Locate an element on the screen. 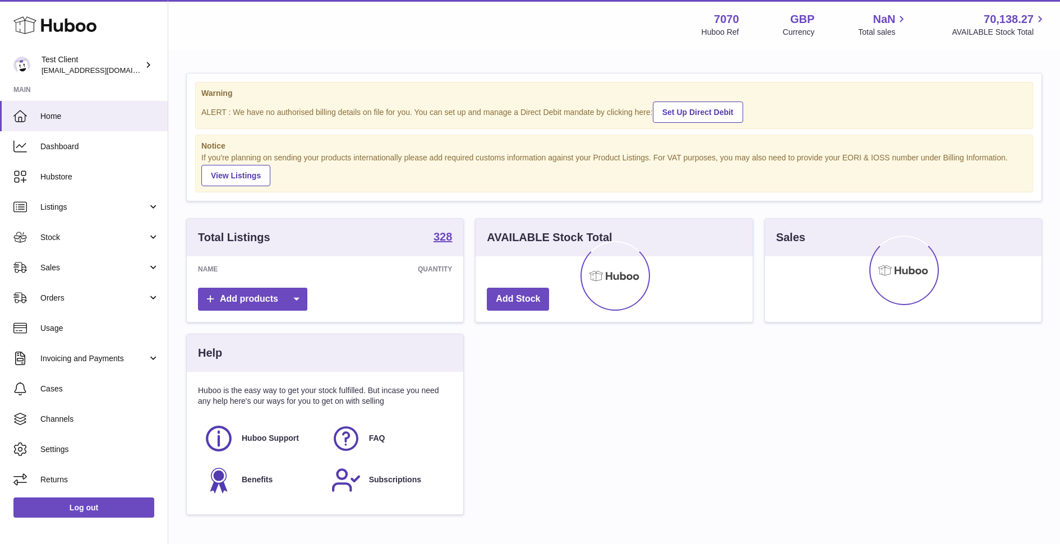 Image resolution: width=1060 pixels, height=544 pixels. span: Stock is located at coordinates (94, 237).